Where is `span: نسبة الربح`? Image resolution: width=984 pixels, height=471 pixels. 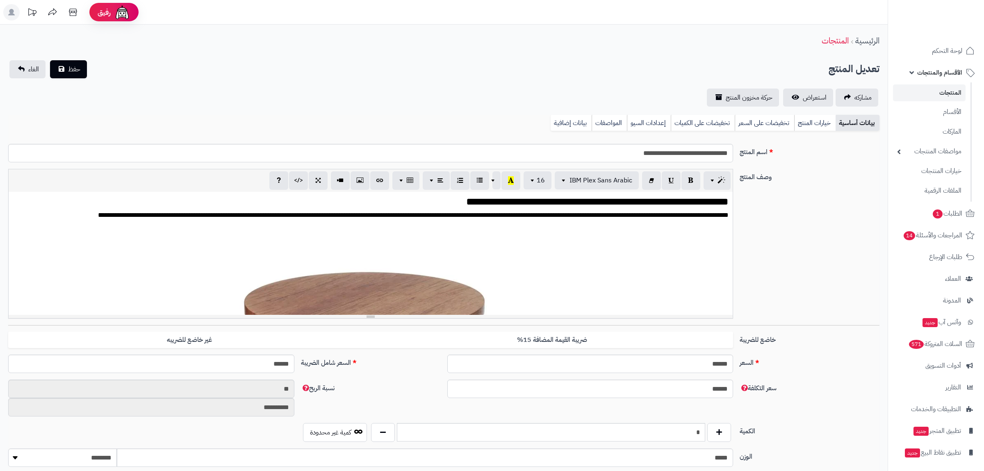 span: نسبة الربح is located at coordinates (318, 388).